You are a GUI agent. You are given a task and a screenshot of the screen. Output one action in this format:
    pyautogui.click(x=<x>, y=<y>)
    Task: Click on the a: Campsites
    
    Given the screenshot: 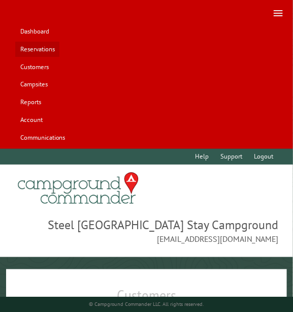 What is the action you would take?
    pyautogui.click(x=34, y=84)
    